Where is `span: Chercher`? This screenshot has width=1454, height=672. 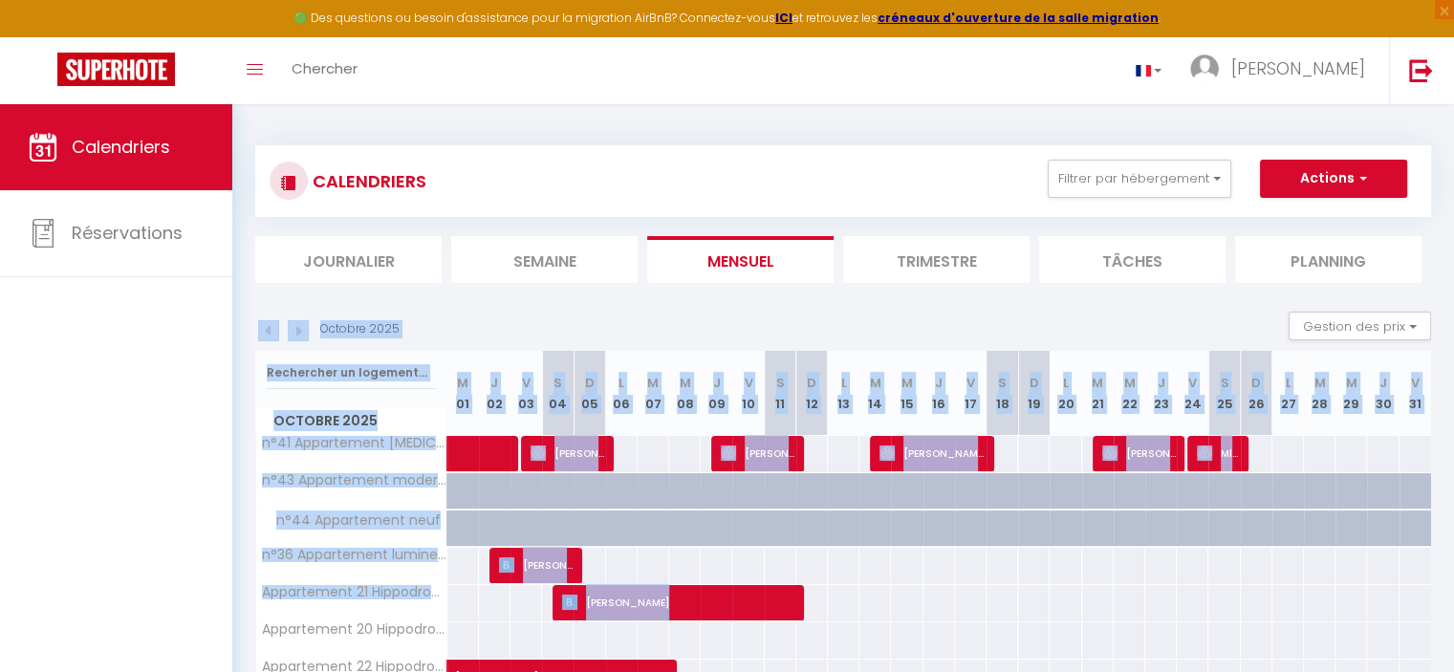
span: Chercher is located at coordinates (324, 68).